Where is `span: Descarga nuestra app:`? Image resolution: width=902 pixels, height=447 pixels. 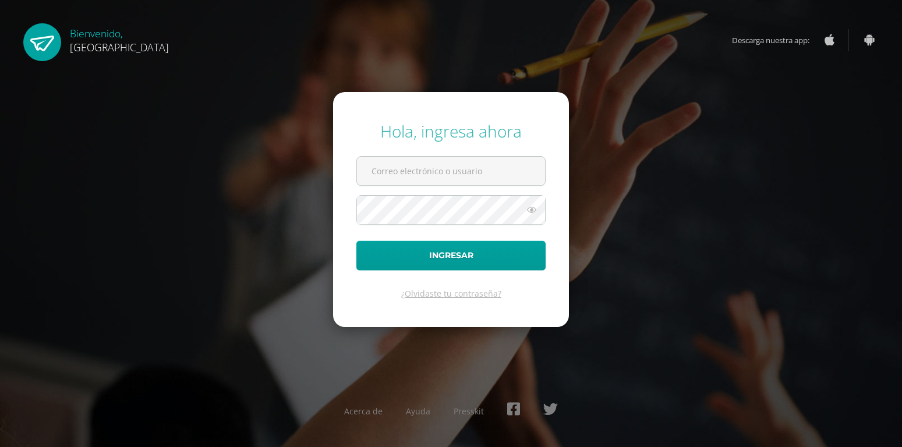
span: Descarga nuestra app: is located at coordinates (777, 40).